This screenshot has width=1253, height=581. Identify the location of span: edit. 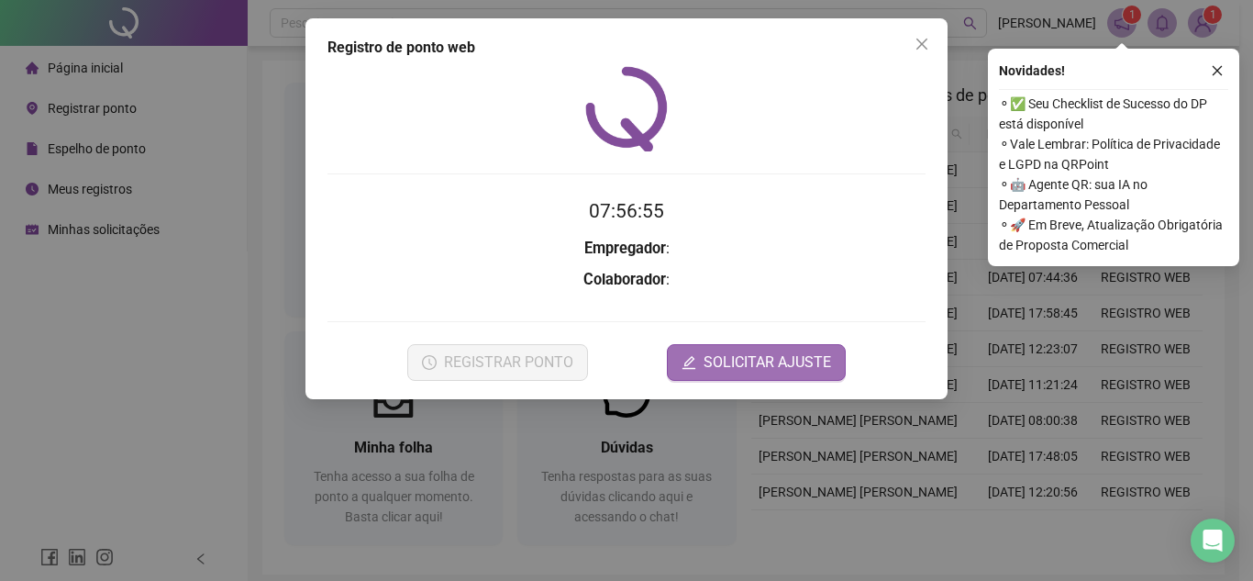
(689, 362).